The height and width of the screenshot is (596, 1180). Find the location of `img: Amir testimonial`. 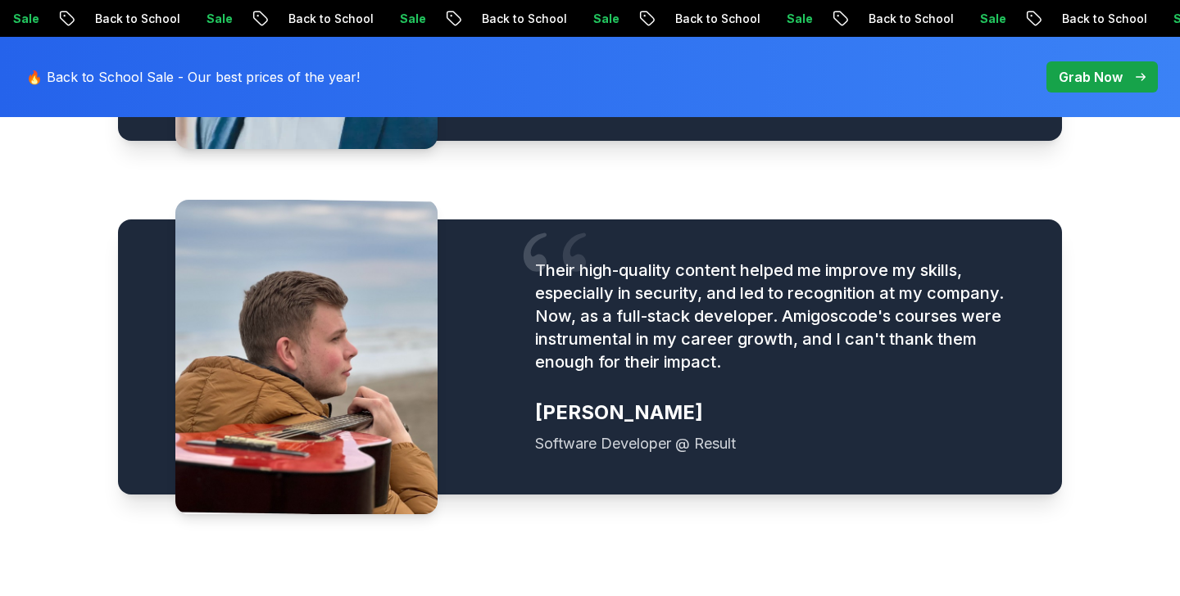

img: Amir testimonial is located at coordinates (306, 357).